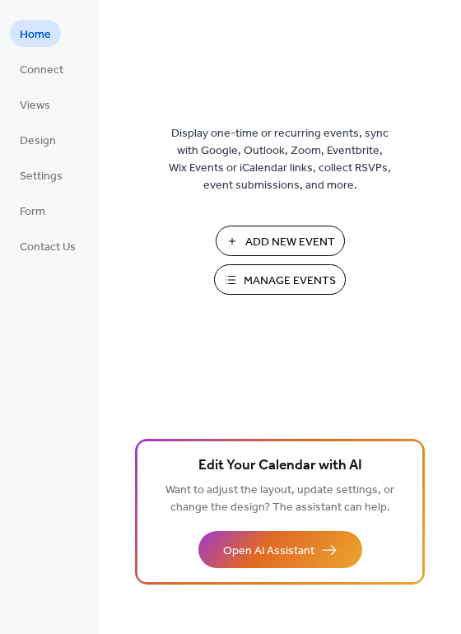 Image resolution: width=461 pixels, height=634 pixels. Describe the element at coordinates (35, 33) in the screenshot. I see `a: Home` at that location.